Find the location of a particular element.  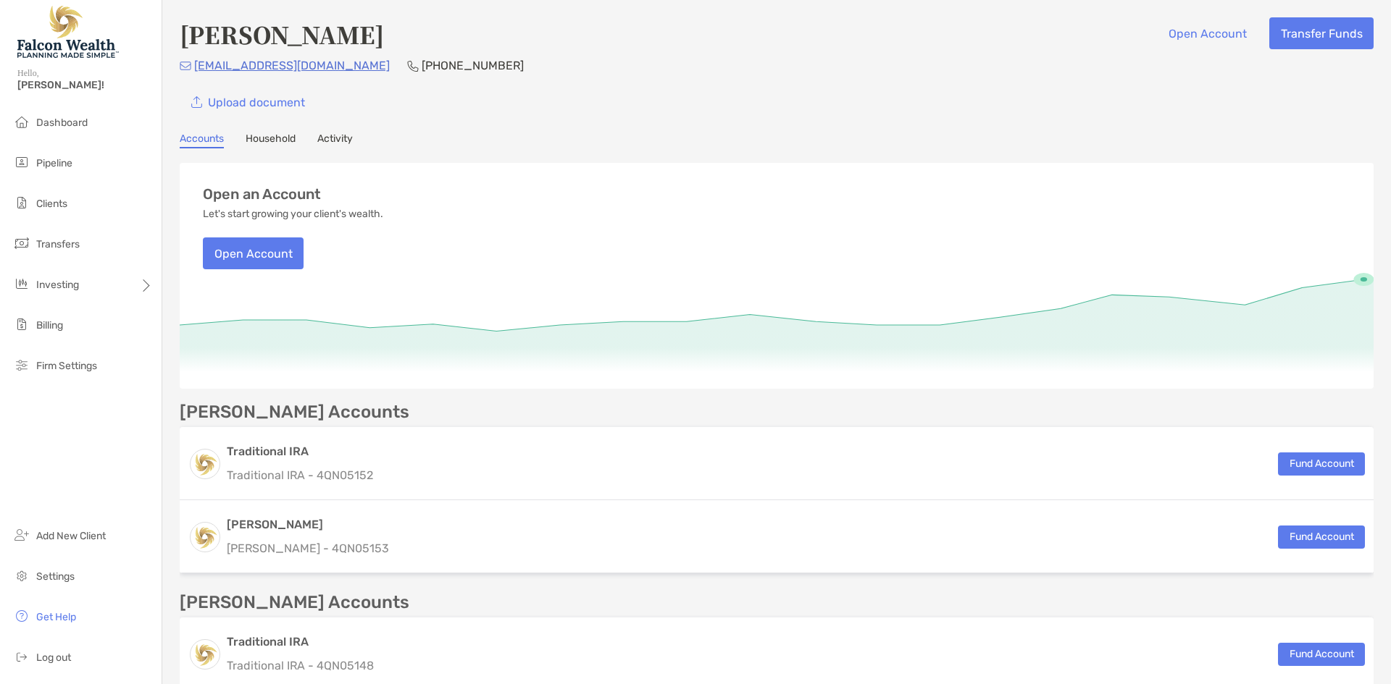

span: Dashboard is located at coordinates (62, 122).